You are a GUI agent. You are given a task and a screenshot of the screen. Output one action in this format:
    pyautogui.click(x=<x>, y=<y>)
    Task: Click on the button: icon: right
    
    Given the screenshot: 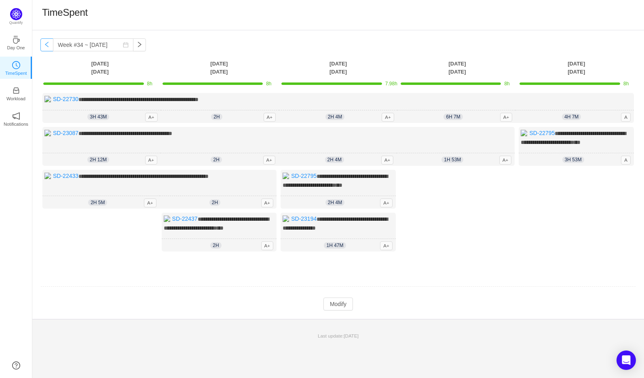 What is the action you would take?
    pyautogui.click(x=139, y=45)
    